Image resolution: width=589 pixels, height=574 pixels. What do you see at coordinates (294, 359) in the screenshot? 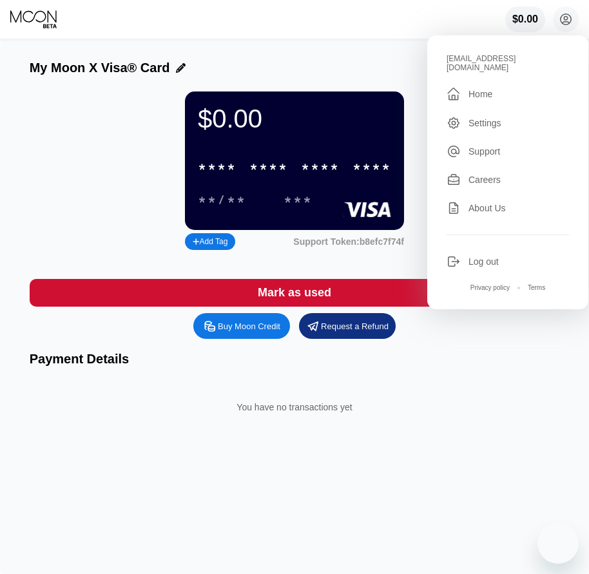
I see `div: Payment Details` at bounding box center [294, 359].